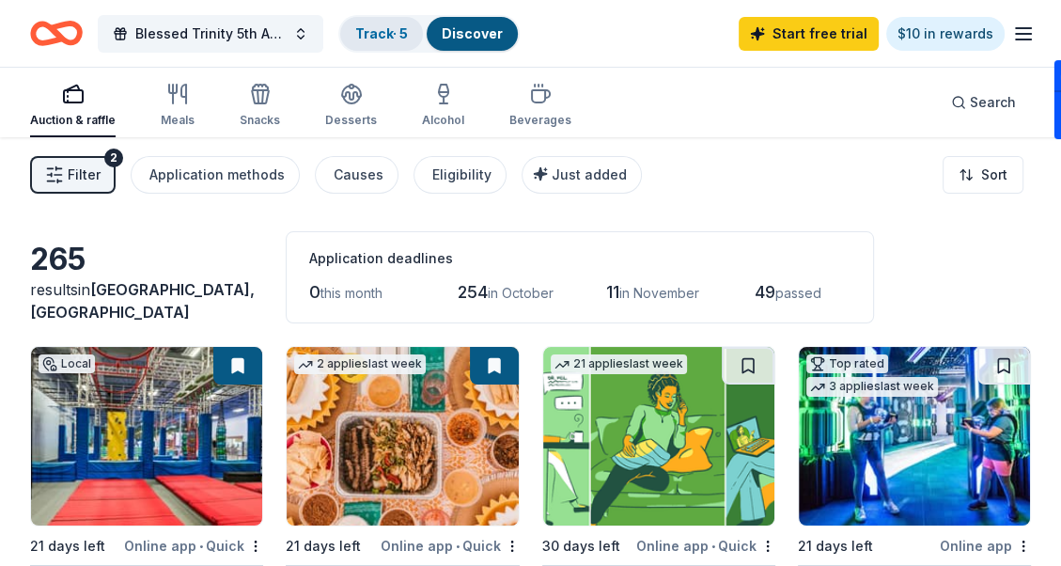 The width and height of the screenshot is (1061, 566). I want to click on button: Blessed Trinity 5th Anniversary Bingo, so click(210, 34).